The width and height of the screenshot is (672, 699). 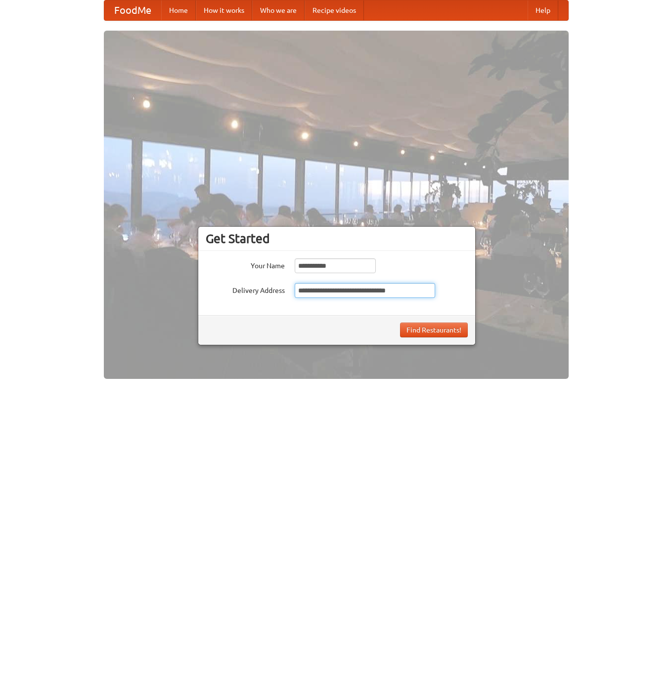 What do you see at coordinates (337, 239) in the screenshot?
I see `h3: Get Started` at bounding box center [337, 239].